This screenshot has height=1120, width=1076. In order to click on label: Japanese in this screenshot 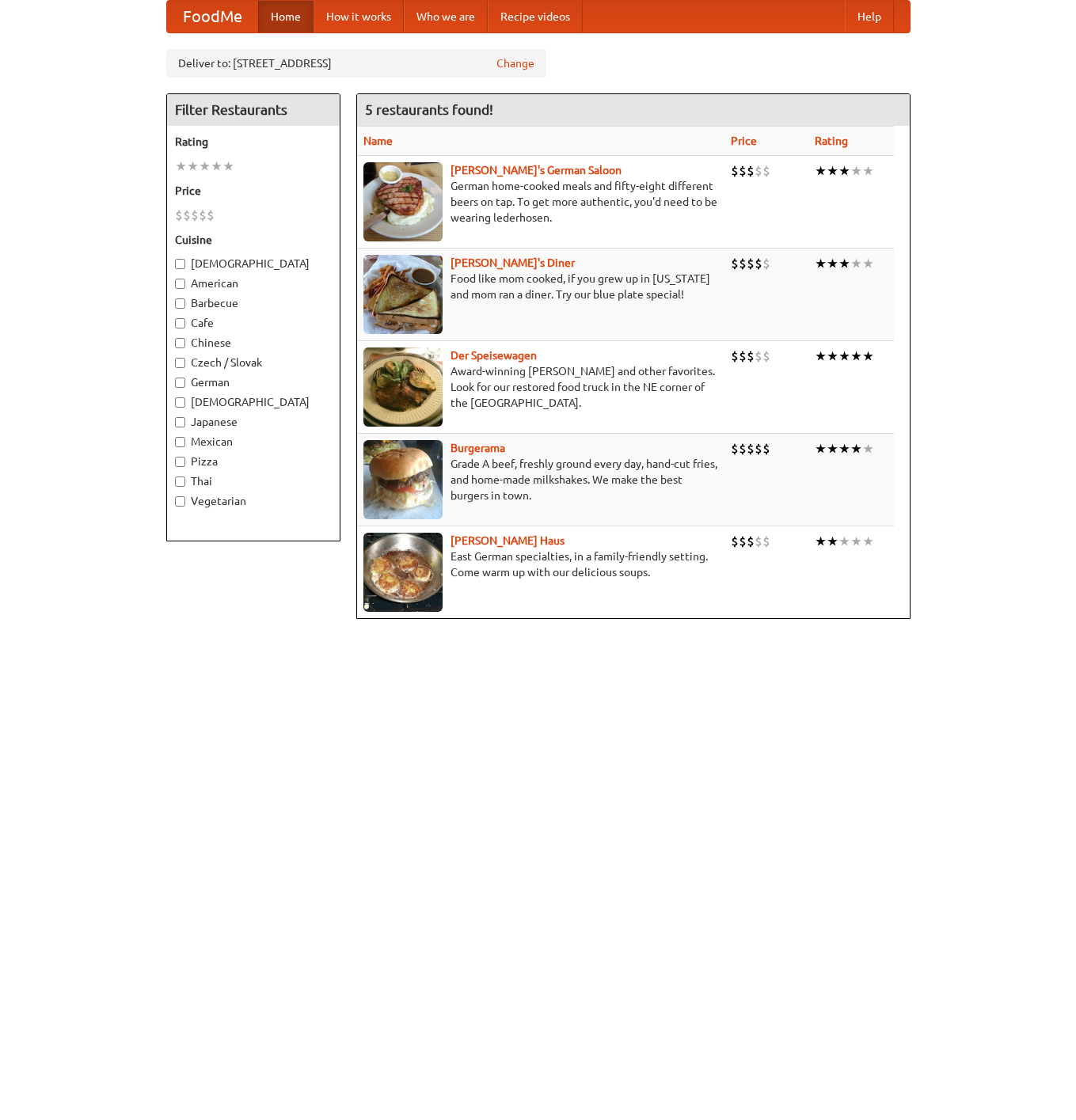, I will do `click(254, 421)`.